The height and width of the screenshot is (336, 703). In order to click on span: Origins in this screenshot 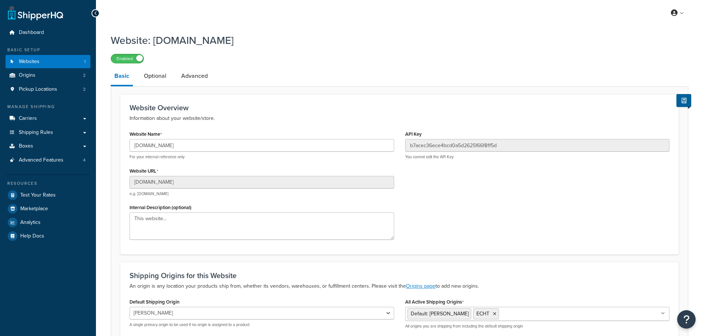, I will do `click(27, 75)`.